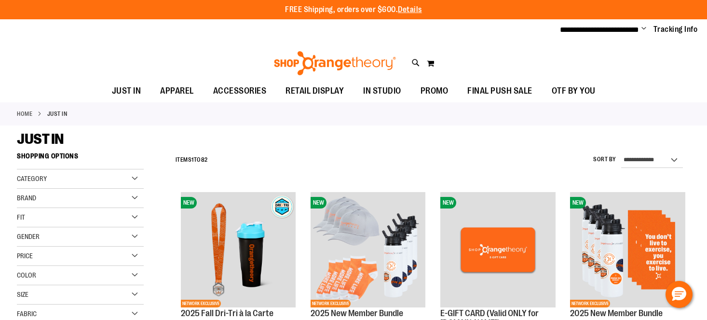 The width and height of the screenshot is (707, 320). Describe the element at coordinates (644, 29) in the screenshot. I see `button: Account menu` at that location.